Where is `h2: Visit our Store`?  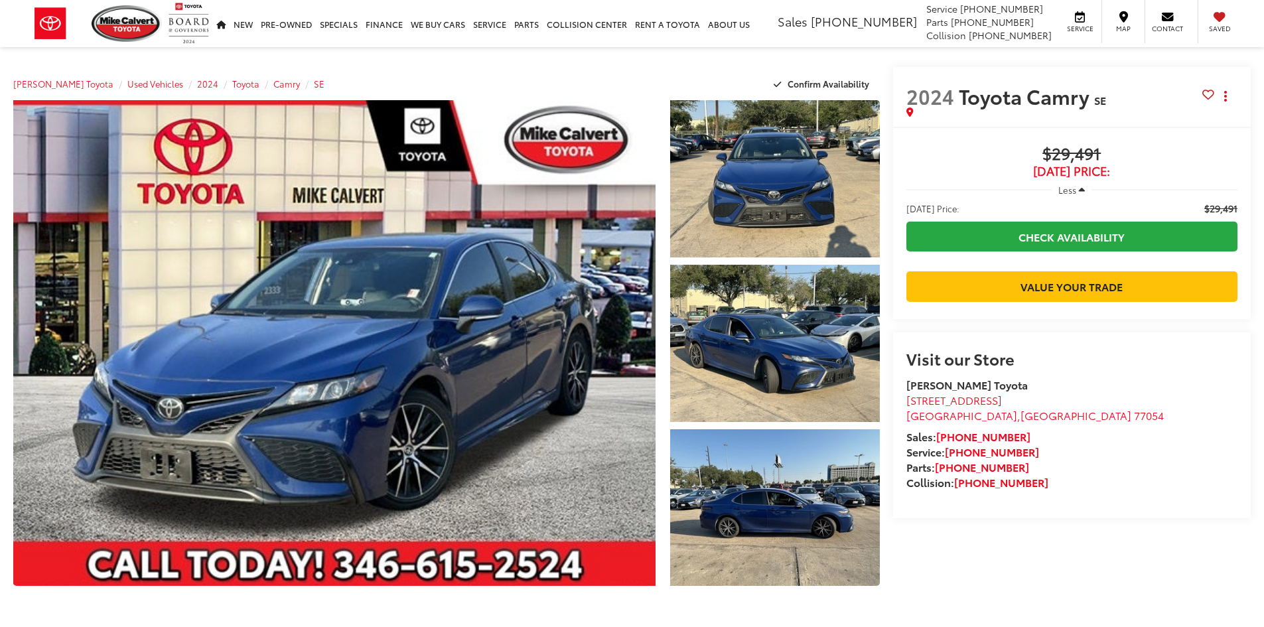 h2: Visit our Store is located at coordinates (1071, 358).